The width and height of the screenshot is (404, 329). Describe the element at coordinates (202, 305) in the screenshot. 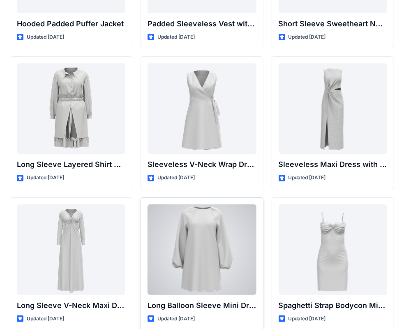

I see `p: Long Balloon Sleeve Mini Dress` at that location.